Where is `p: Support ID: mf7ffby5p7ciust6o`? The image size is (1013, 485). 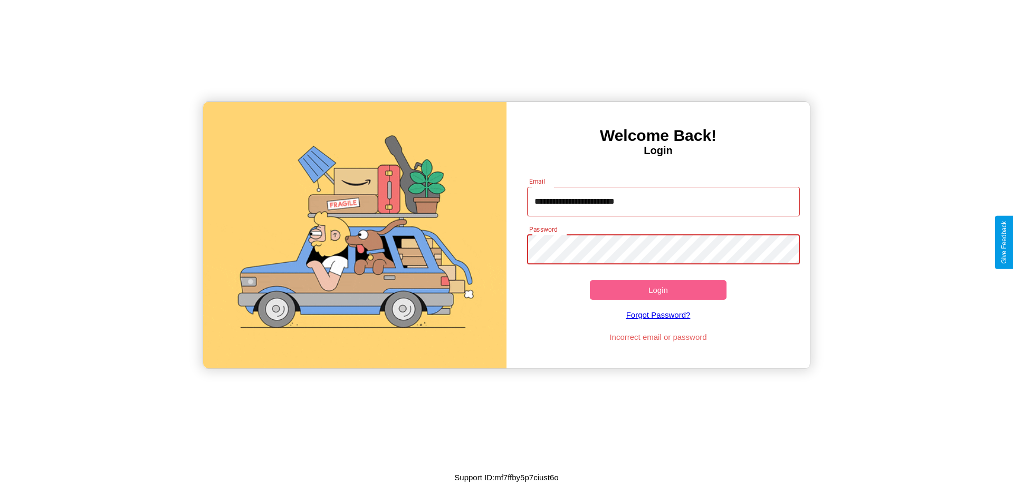 p: Support ID: mf7ffby5p7ciust6o is located at coordinates (506, 477).